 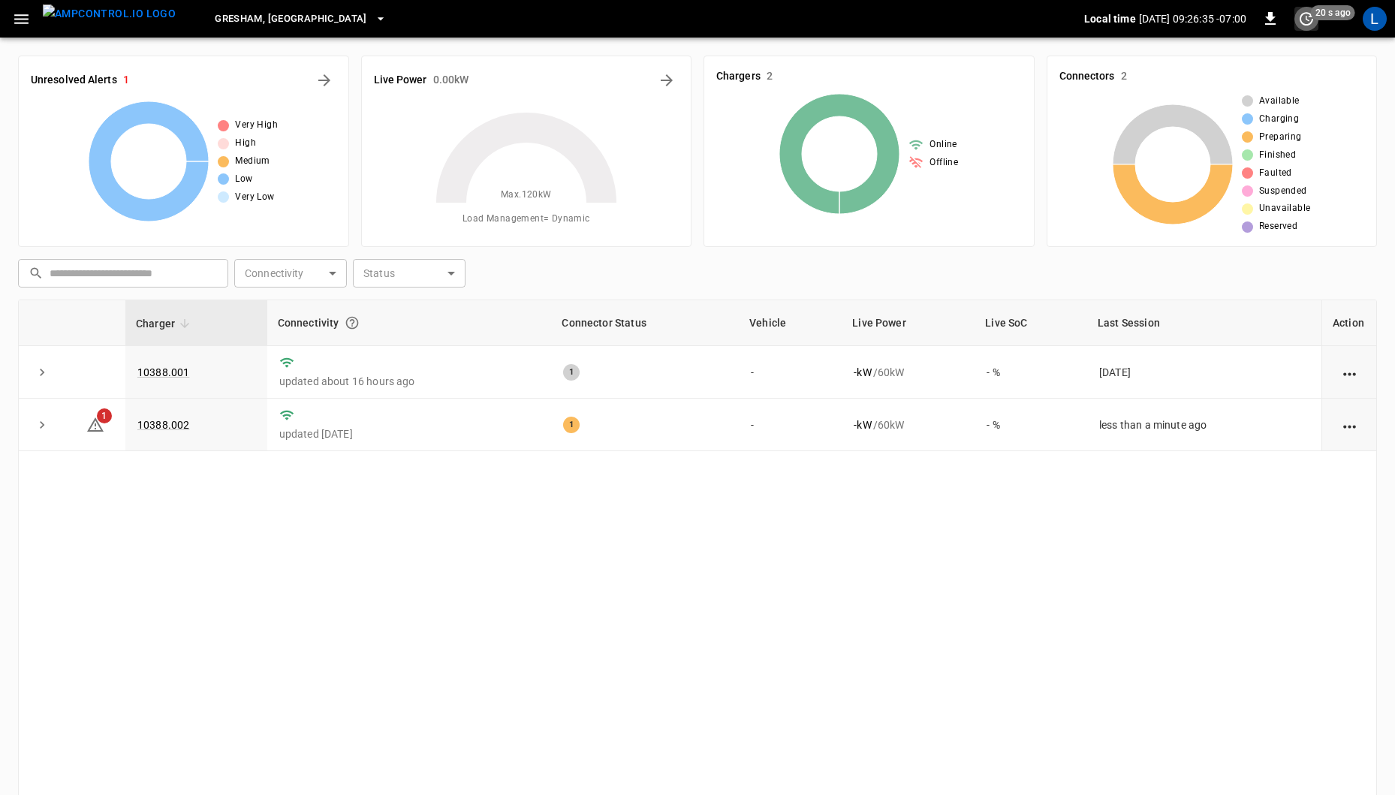 What do you see at coordinates (165, 324) in the screenshot?
I see `span: Charger` at bounding box center [165, 324].